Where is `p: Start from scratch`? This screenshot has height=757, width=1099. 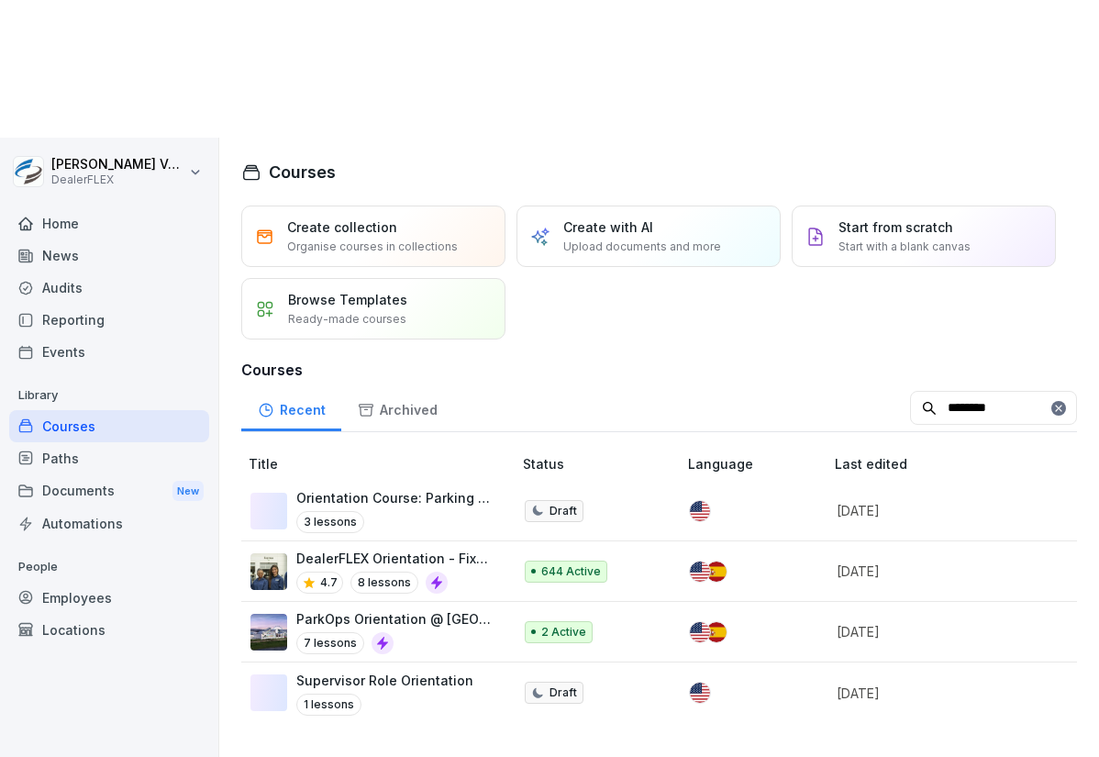
p: Start from scratch is located at coordinates (895, 227).